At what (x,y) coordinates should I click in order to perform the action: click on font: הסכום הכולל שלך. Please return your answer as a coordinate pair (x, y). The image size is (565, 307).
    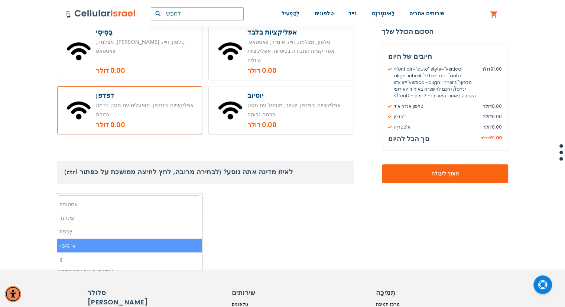
    Looking at the image, I should click on (407, 31).